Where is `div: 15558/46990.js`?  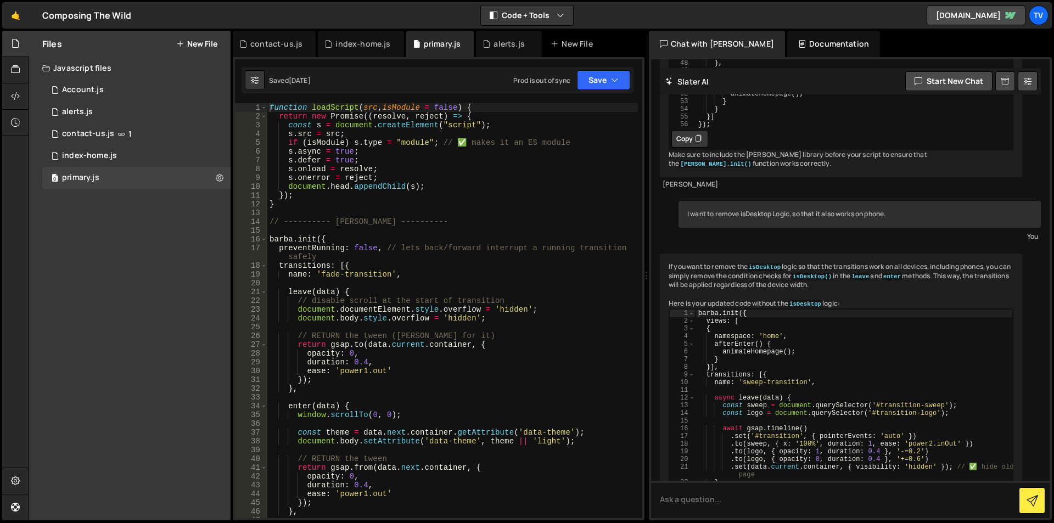 div: 15558/46990.js is located at coordinates (136, 90).